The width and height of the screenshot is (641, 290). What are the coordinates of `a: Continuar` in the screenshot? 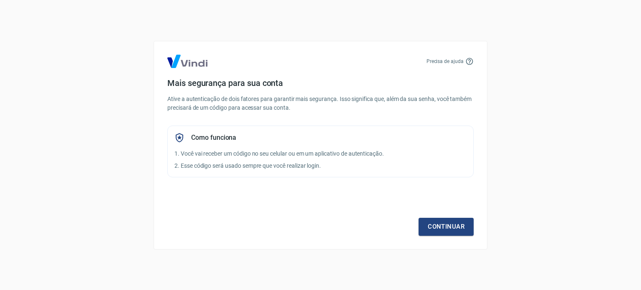 It's located at (446, 227).